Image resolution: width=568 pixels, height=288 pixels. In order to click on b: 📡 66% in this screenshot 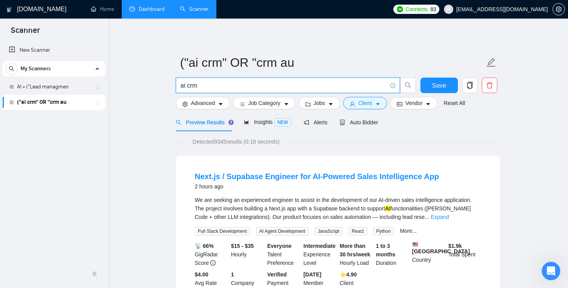, I will do `click(204, 246)`.